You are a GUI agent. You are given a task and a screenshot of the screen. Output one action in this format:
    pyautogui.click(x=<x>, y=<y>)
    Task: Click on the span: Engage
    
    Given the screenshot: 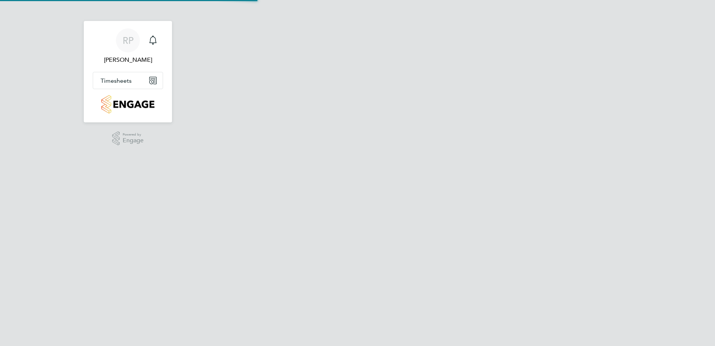 What is the action you would take?
    pyautogui.click(x=133, y=140)
    